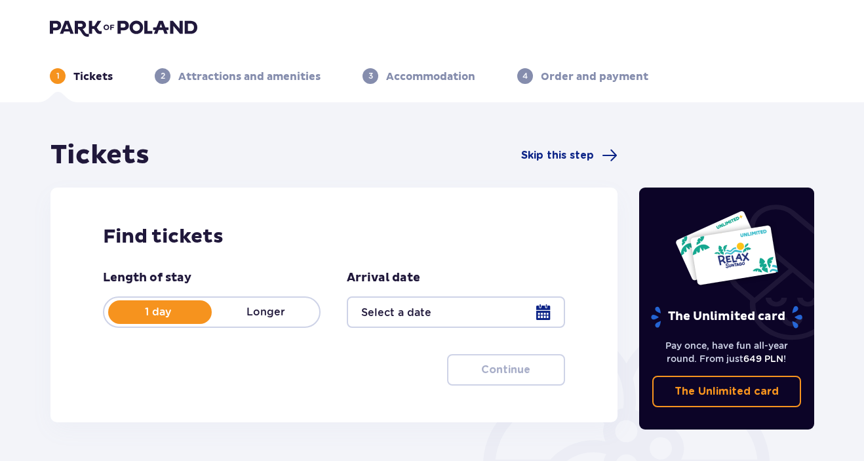 This screenshot has height=461, width=864. Describe the element at coordinates (371, 76) in the screenshot. I see `p: 3` at that location.